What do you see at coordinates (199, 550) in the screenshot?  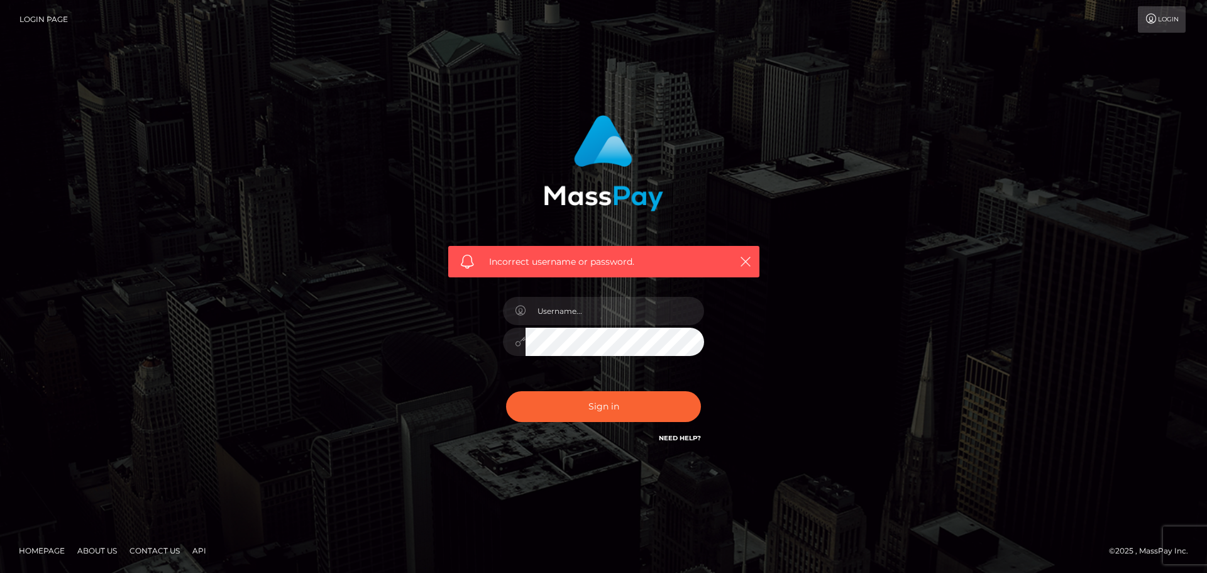 I see `a: API` at bounding box center [199, 550].